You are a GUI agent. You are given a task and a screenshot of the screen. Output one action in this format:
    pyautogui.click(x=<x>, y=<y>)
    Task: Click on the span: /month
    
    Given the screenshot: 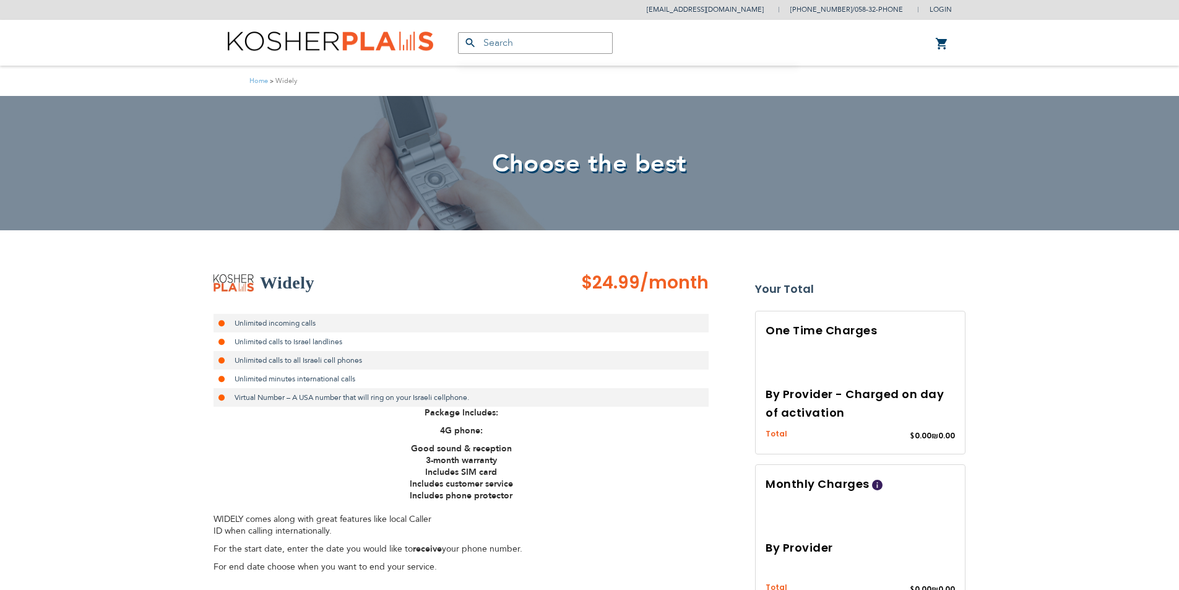 What is the action you would take?
    pyautogui.click(x=674, y=283)
    